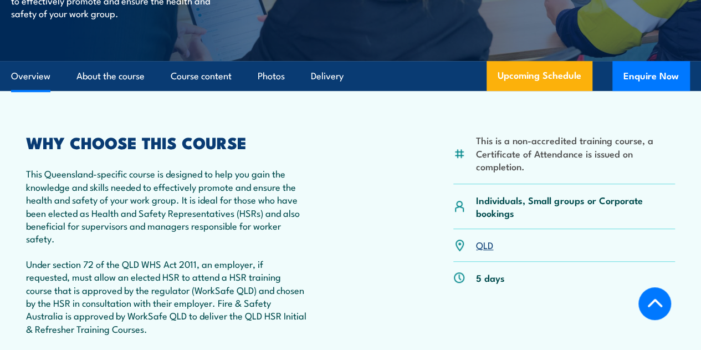 Image resolution: width=701 pixels, height=350 pixels. I want to click on a: Photos, so click(271, 76).